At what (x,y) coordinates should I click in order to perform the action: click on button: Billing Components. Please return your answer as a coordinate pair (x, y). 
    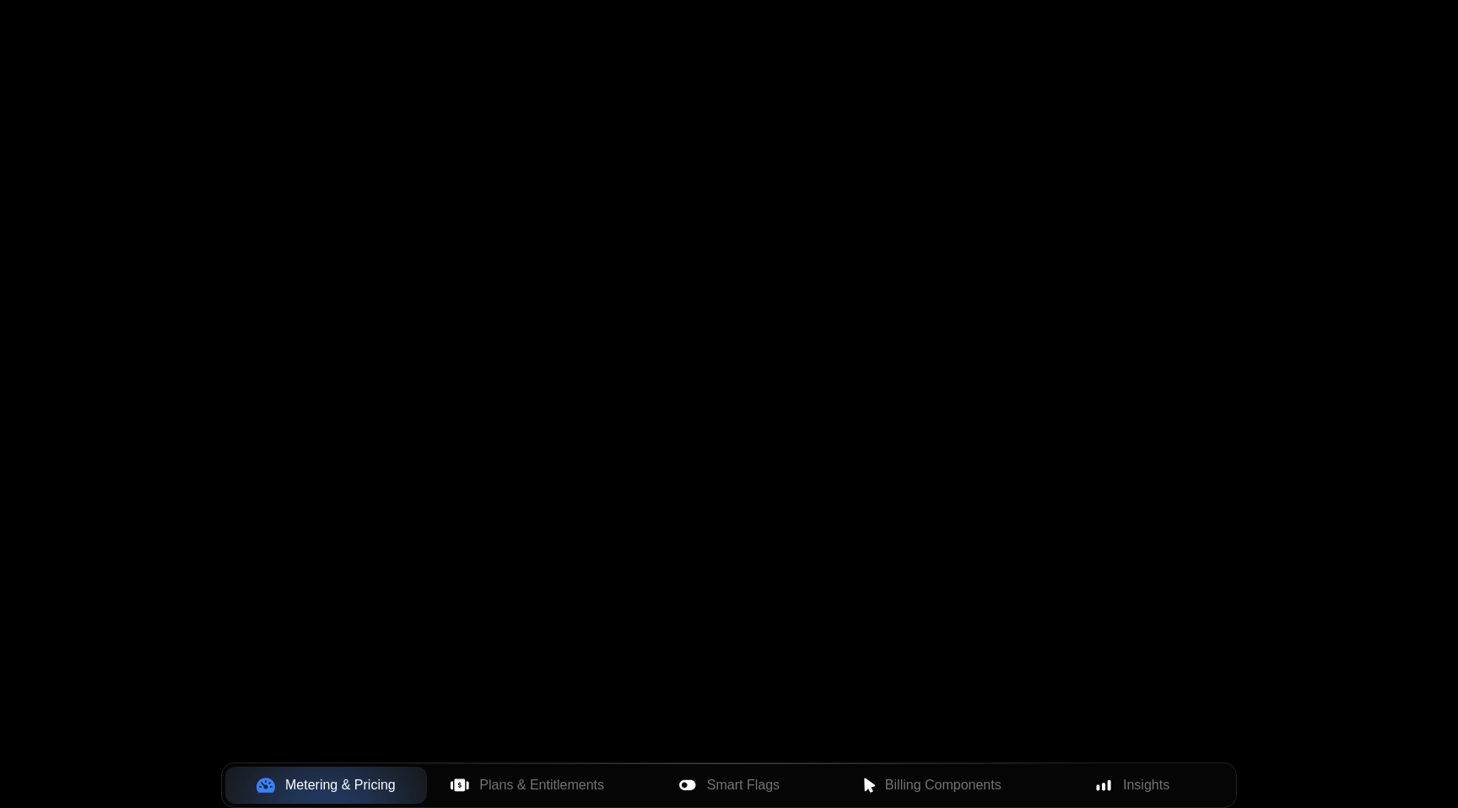
    Looking at the image, I should click on (930, 786).